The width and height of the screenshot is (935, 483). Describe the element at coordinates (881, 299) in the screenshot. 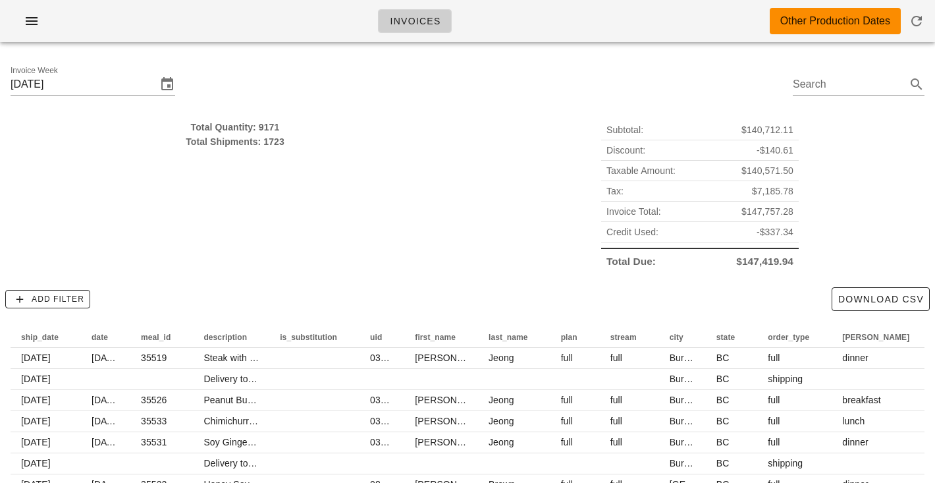

I see `span: Download CSV` at that location.